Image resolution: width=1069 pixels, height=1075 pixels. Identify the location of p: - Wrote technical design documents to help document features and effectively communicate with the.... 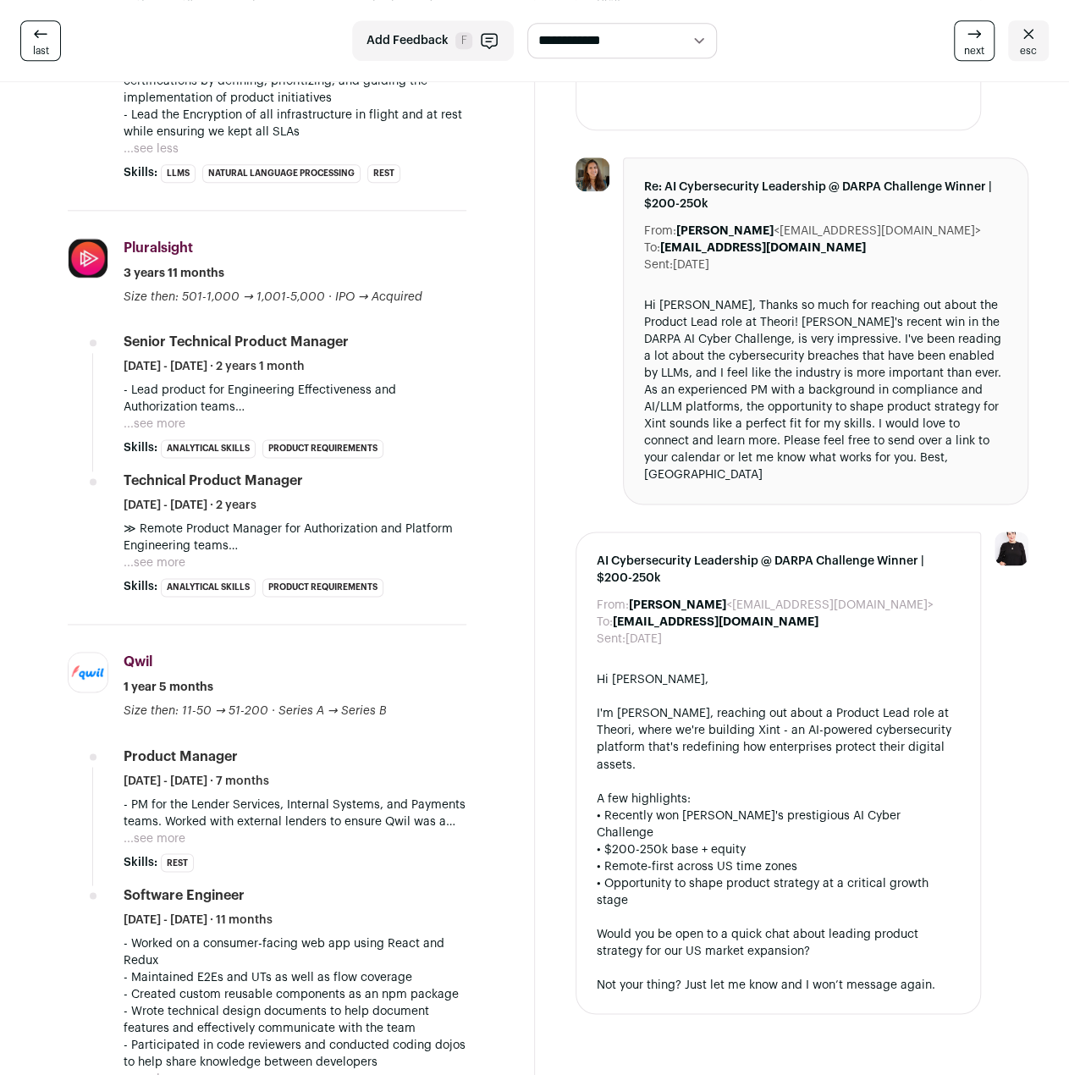
(295, 1019).